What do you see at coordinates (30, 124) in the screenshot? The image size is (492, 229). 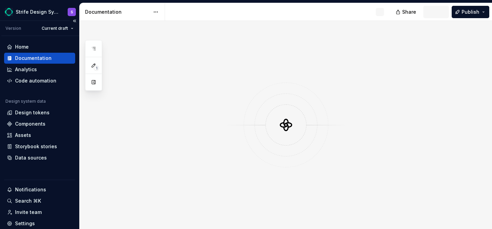 I see `div: Components` at bounding box center [30, 124].